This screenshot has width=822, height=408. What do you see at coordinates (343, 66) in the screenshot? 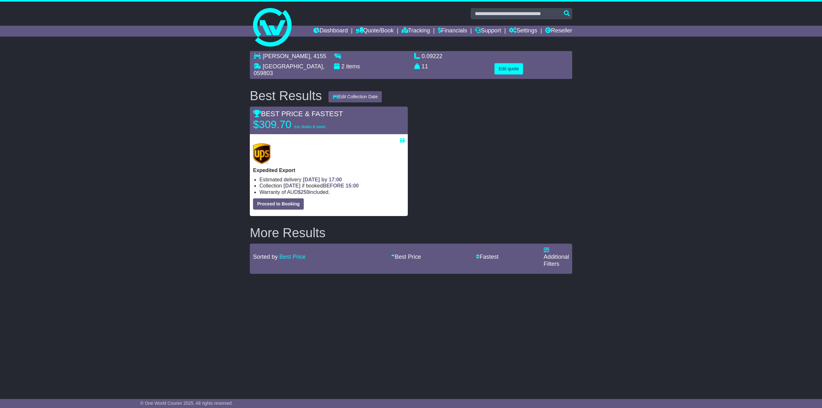
I see `span: 2` at bounding box center [343, 66].